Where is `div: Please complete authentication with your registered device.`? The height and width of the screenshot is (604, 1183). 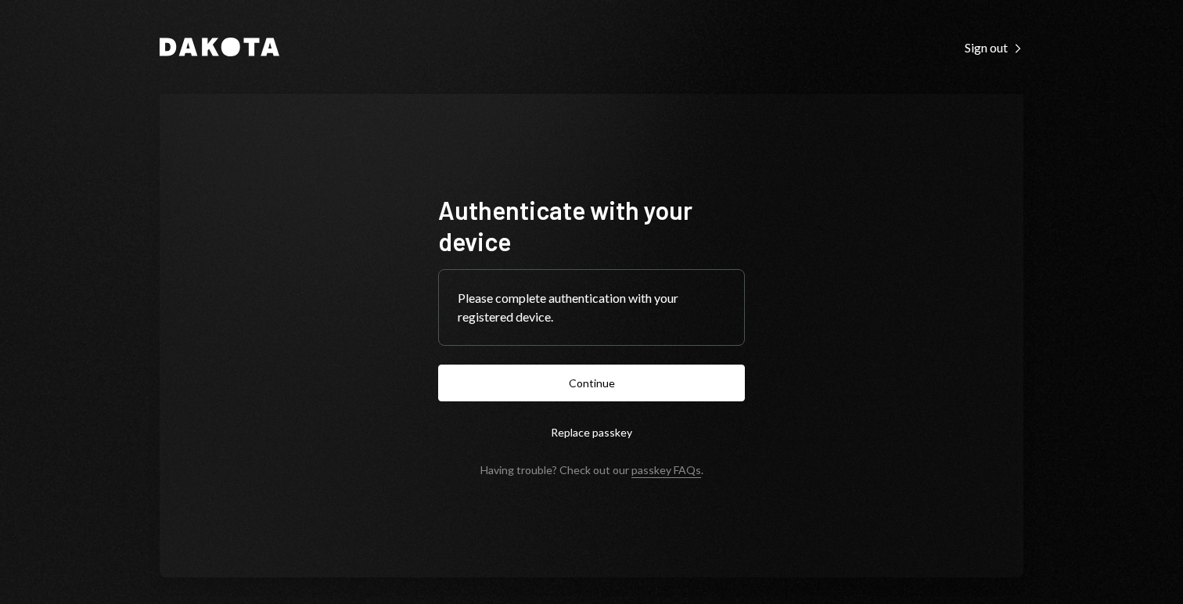 div: Please complete authentication with your registered device. is located at coordinates (592, 308).